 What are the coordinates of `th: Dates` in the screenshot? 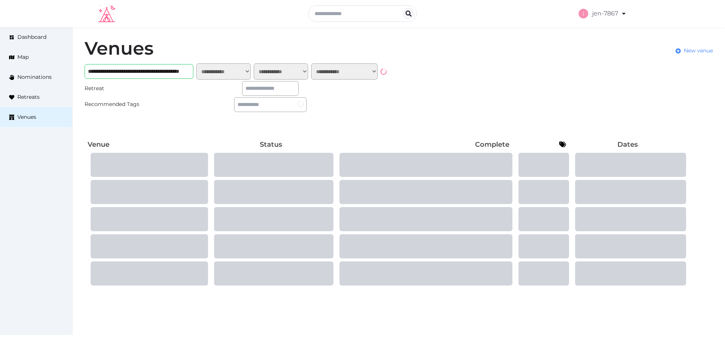 It's located at (627, 145).